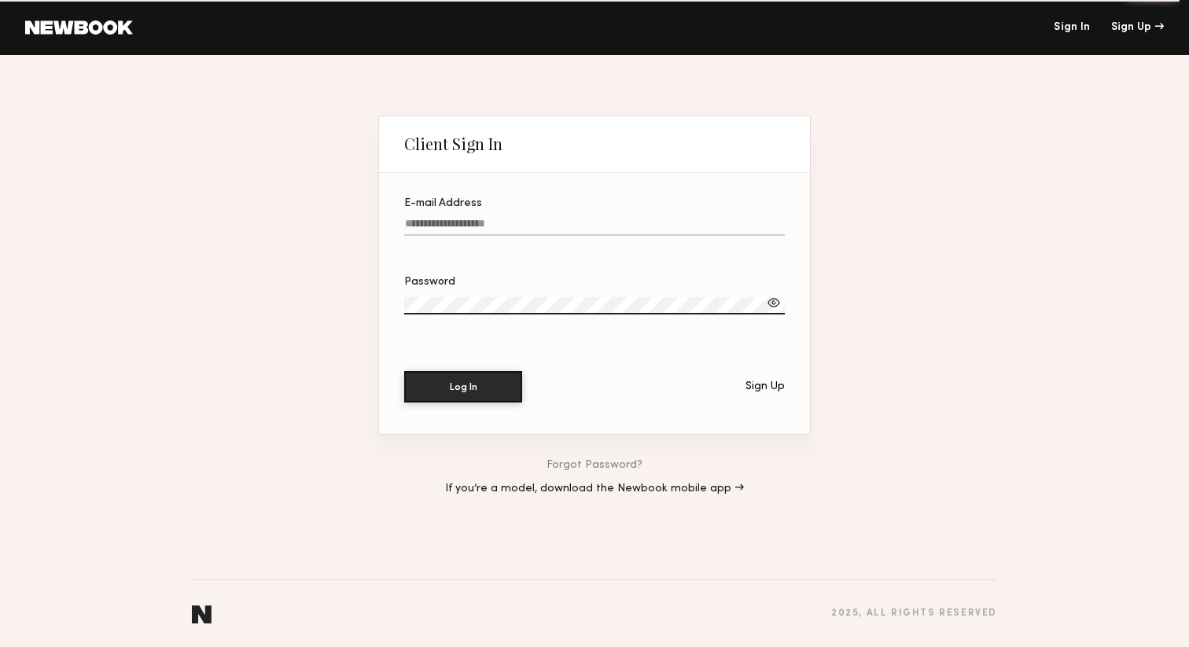 Image resolution: width=1189 pixels, height=647 pixels. What do you see at coordinates (453, 144) in the screenshot?
I see `div: Client Sign In` at bounding box center [453, 144].